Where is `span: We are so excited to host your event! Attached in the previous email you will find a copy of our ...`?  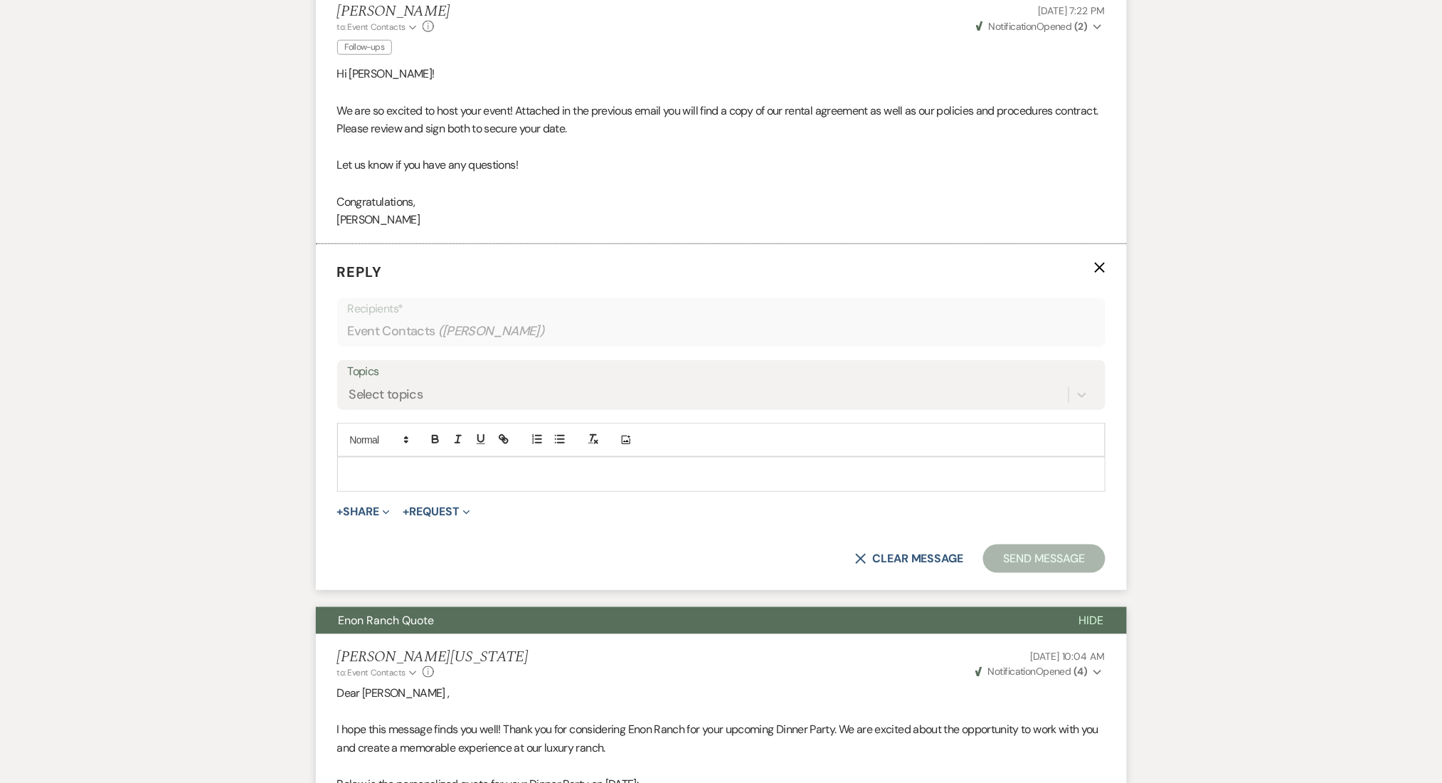 span: We are so excited to host your event! Attached in the previous email you will find a copy of our ... is located at coordinates (718, 120).